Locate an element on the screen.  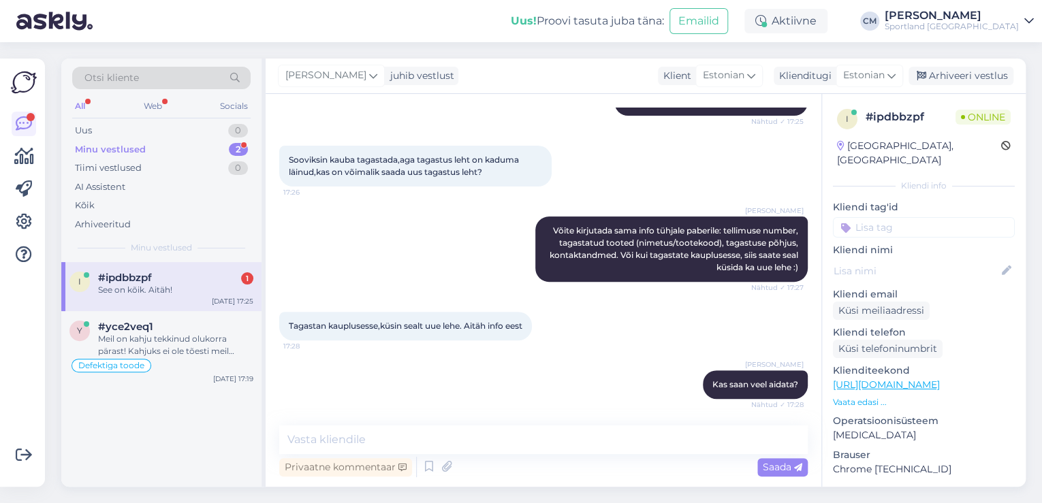
span: Minu vestlused is located at coordinates (161, 248).